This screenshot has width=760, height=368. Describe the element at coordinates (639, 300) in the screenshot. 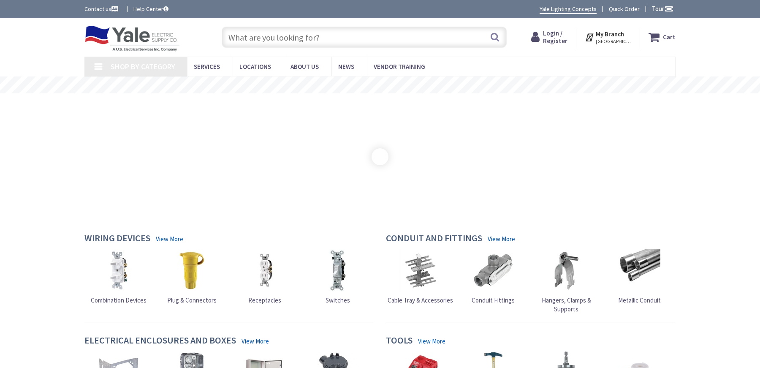

I see `span: Metallic Conduit` at that location.